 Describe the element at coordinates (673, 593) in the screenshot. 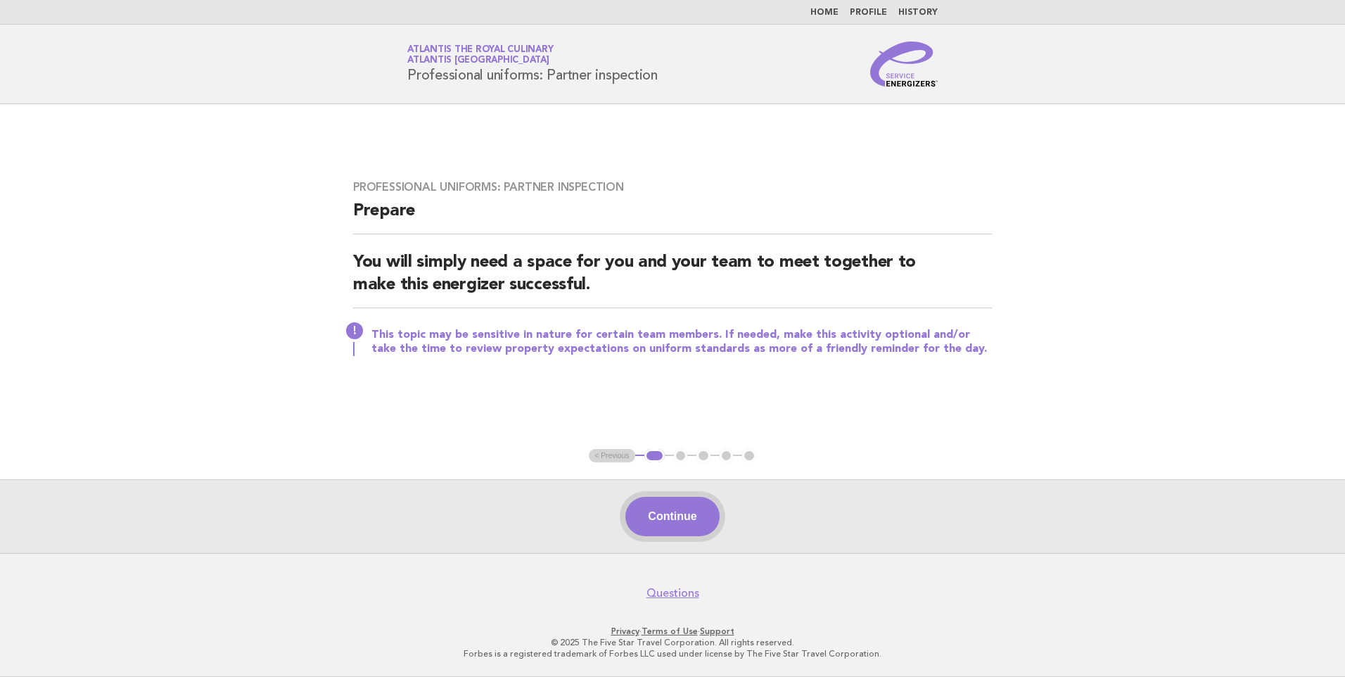

I see `a: Questions` at that location.